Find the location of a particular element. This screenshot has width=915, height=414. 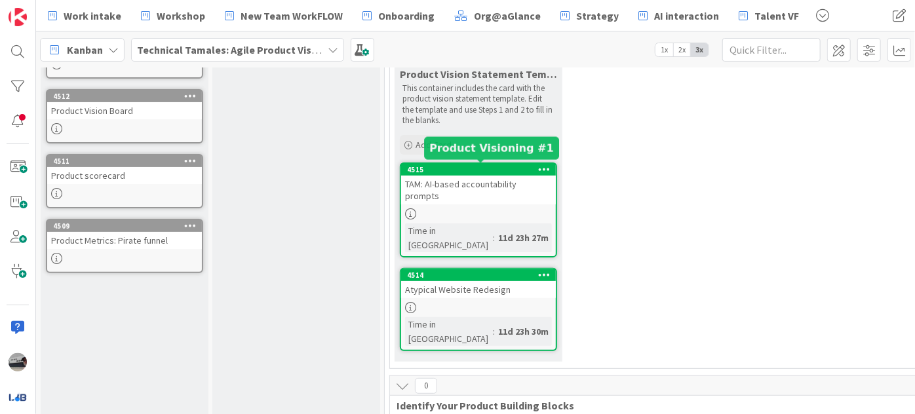

div: TAM: AI-based accountability prompts is located at coordinates (479, 190).